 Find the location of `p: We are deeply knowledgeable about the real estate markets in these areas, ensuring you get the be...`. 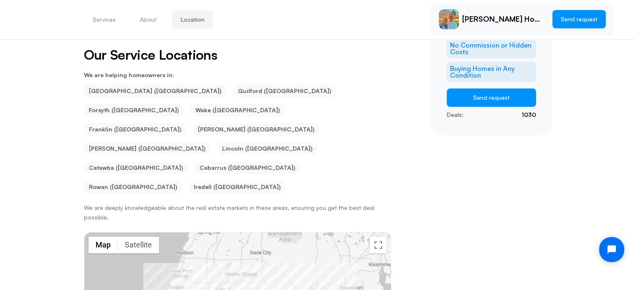

p: We are deeply knowledgeable about the real estate markets in these areas, ensuring you get the be... is located at coordinates (238, 213).